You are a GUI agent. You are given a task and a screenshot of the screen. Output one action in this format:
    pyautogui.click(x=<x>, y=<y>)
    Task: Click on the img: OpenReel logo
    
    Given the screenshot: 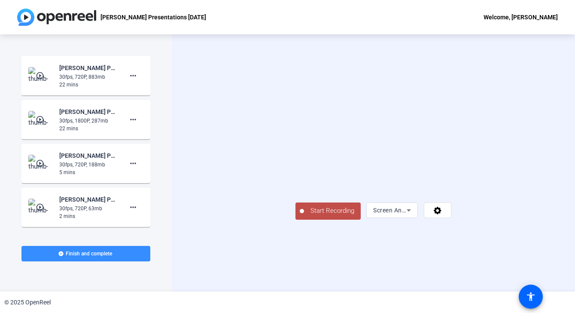 What is the action you would take?
    pyautogui.click(x=57, y=17)
    